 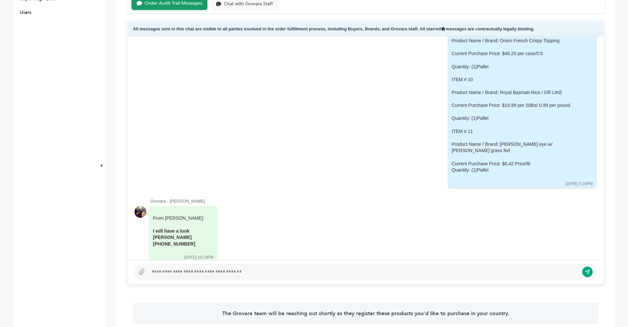 What do you see at coordinates (171, 231) in the screenshot?
I see `b: I will have a look` at bounding box center [171, 231].